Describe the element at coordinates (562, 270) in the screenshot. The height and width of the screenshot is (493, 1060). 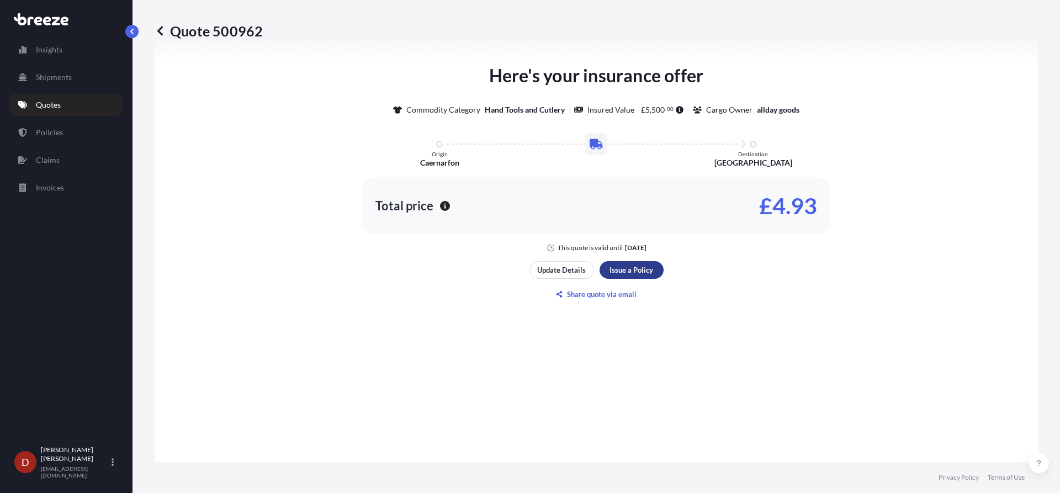
I see `button: Update Details` at that location.